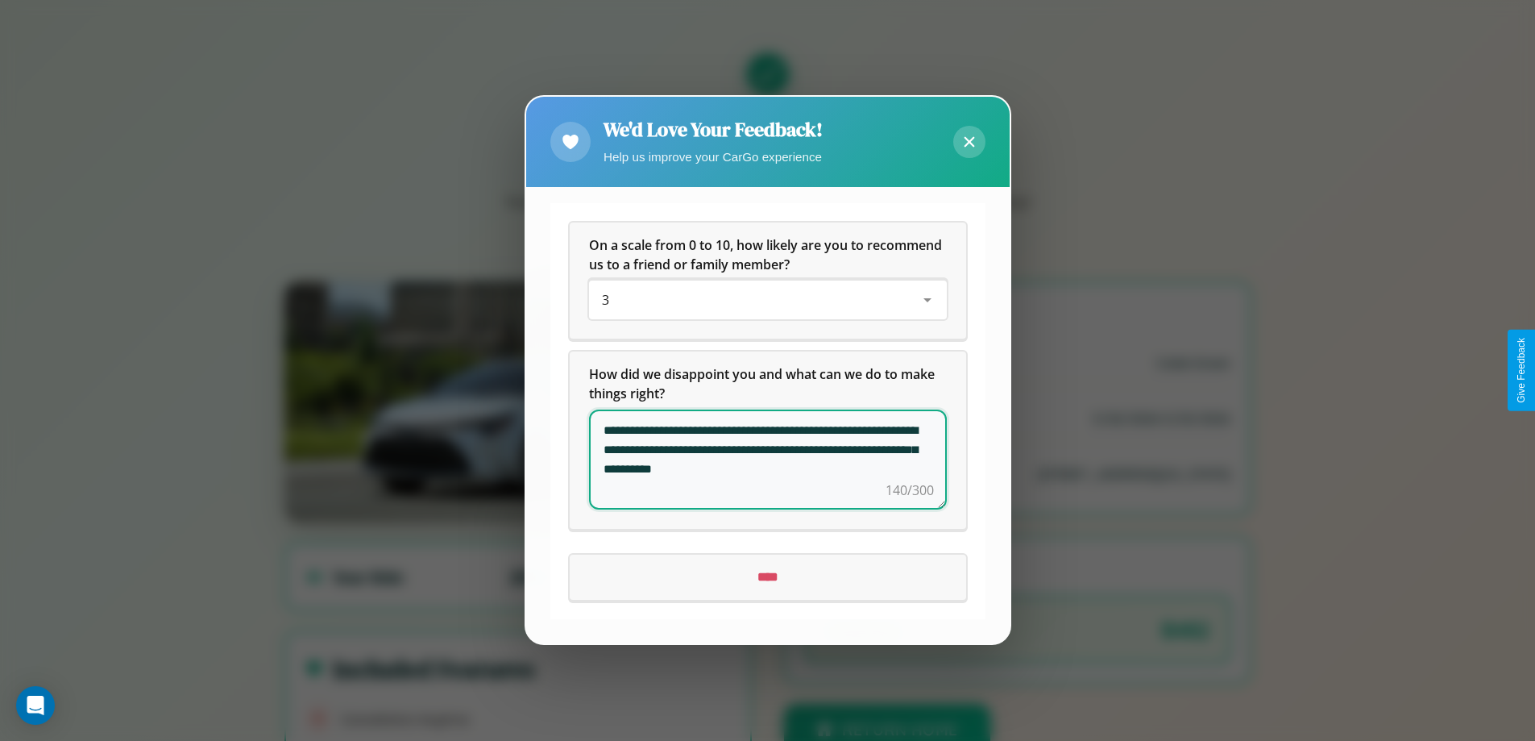 Image resolution: width=1535 pixels, height=741 pixels. Describe the element at coordinates (1522, 370) in the screenshot. I see `div: Give Feedback` at that location.